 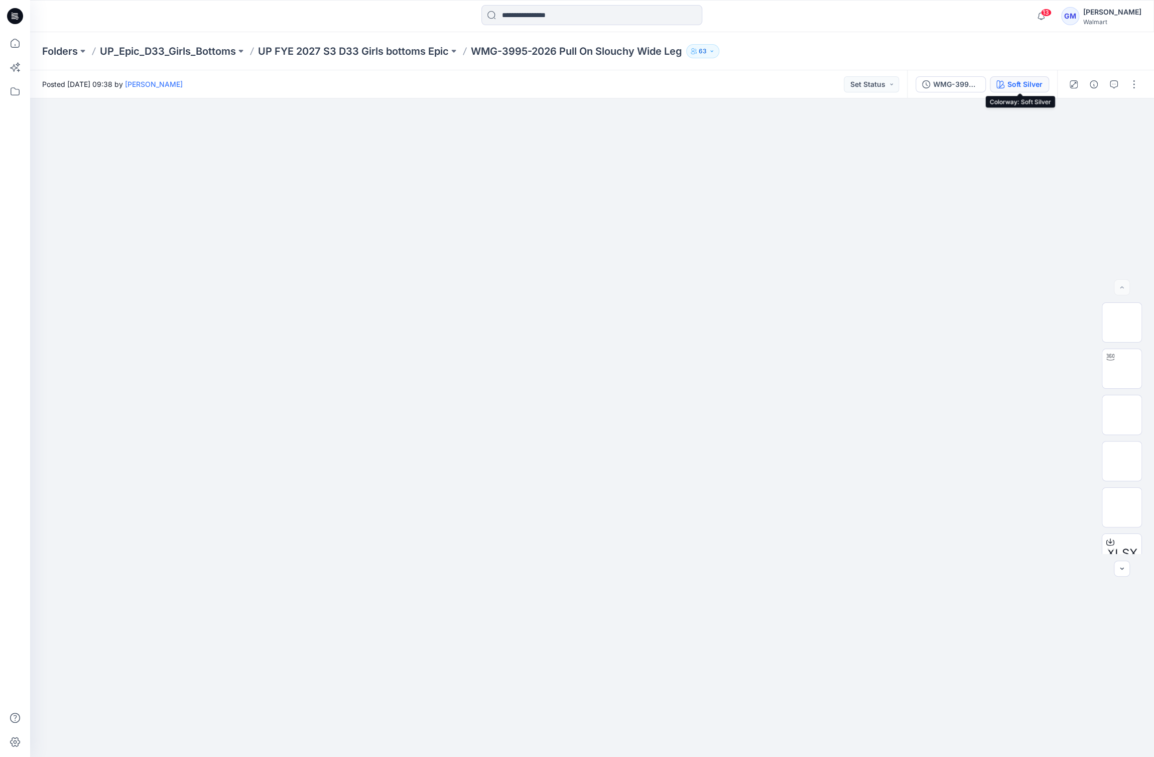 What do you see at coordinates (168, 51) in the screenshot?
I see `p: UP_Epic_D33_Girls_Bottoms` at bounding box center [168, 51].